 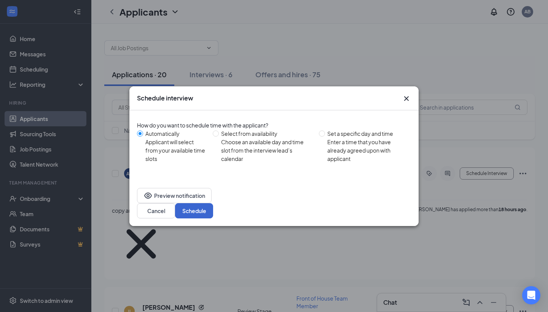 I want to click on div: Set a specific day and time, so click(x=366, y=134).